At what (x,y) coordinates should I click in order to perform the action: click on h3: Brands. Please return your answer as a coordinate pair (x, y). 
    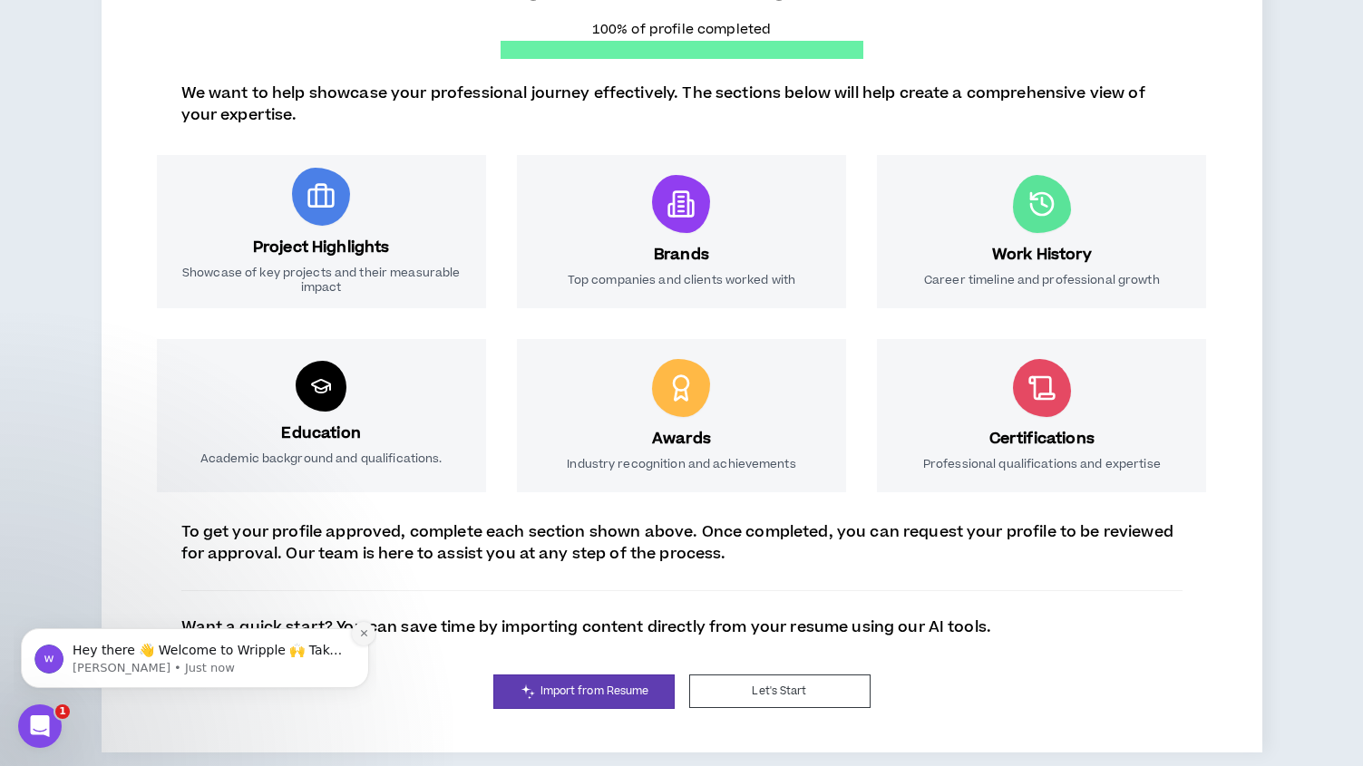
    Looking at the image, I should click on (681, 255).